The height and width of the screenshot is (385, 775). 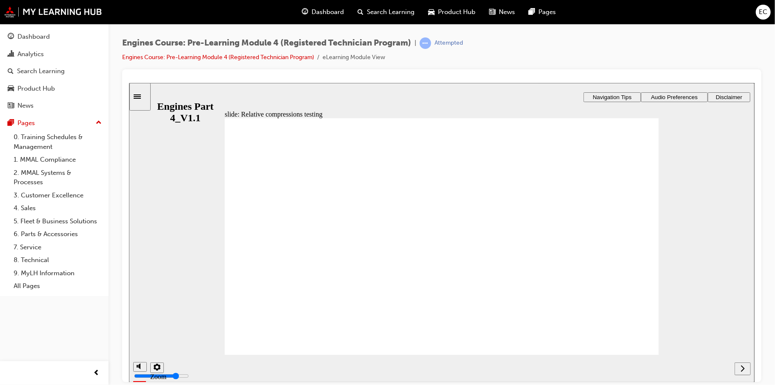 I want to click on button: Navigation Tips, so click(x=483, y=14).